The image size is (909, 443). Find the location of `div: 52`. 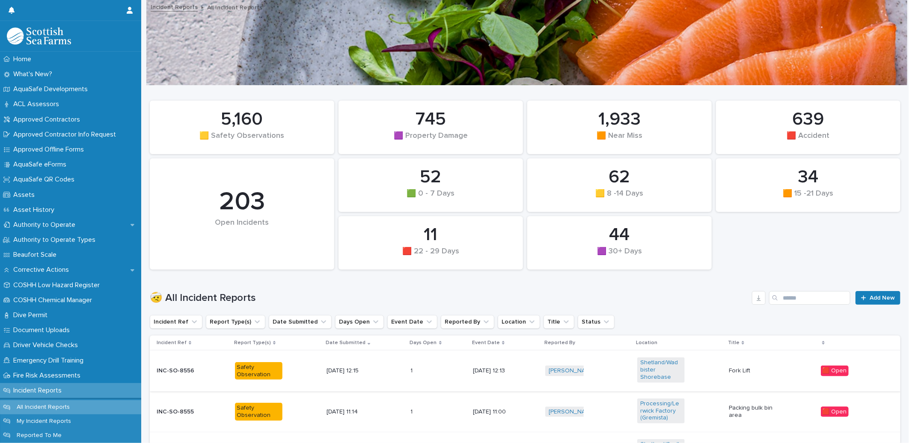

div: 52 is located at coordinates (431, 177).